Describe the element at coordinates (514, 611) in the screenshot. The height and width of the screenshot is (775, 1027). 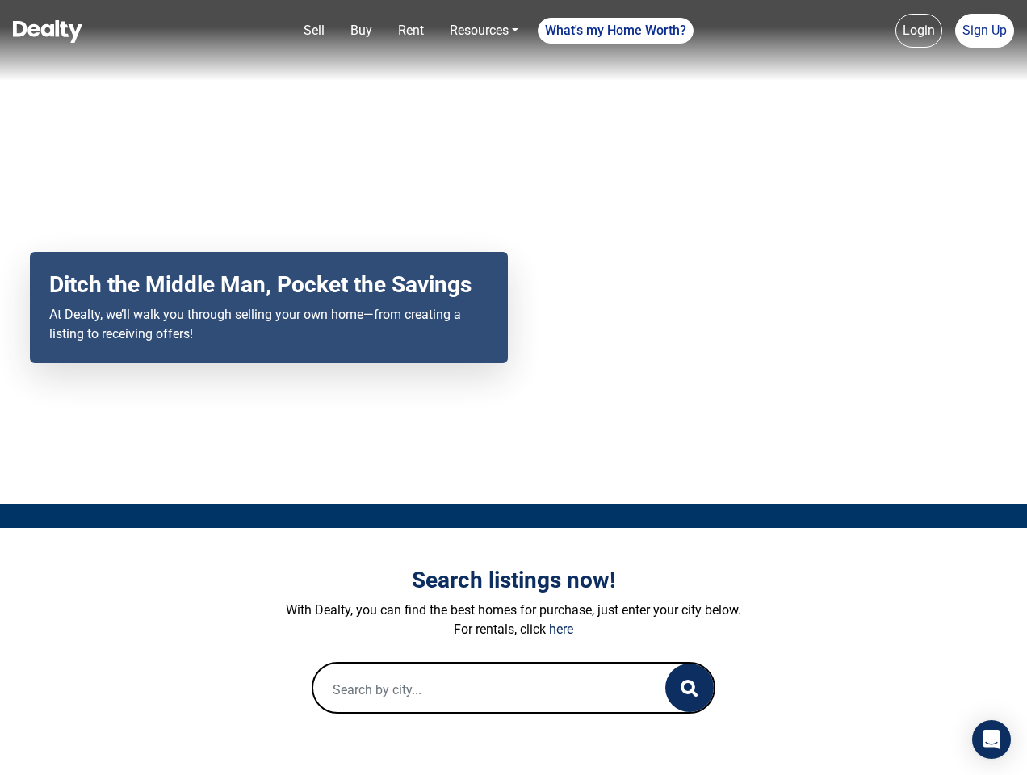
I see `p: With Dealty, you can find the best homes for purchase, just enter your city below.` at that location.